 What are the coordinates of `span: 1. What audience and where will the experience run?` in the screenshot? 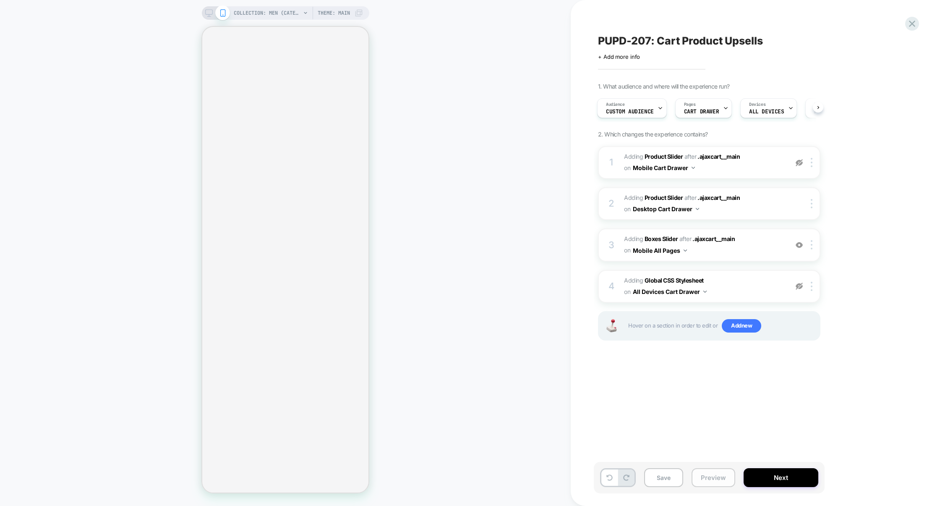 It's located at (664, 86).